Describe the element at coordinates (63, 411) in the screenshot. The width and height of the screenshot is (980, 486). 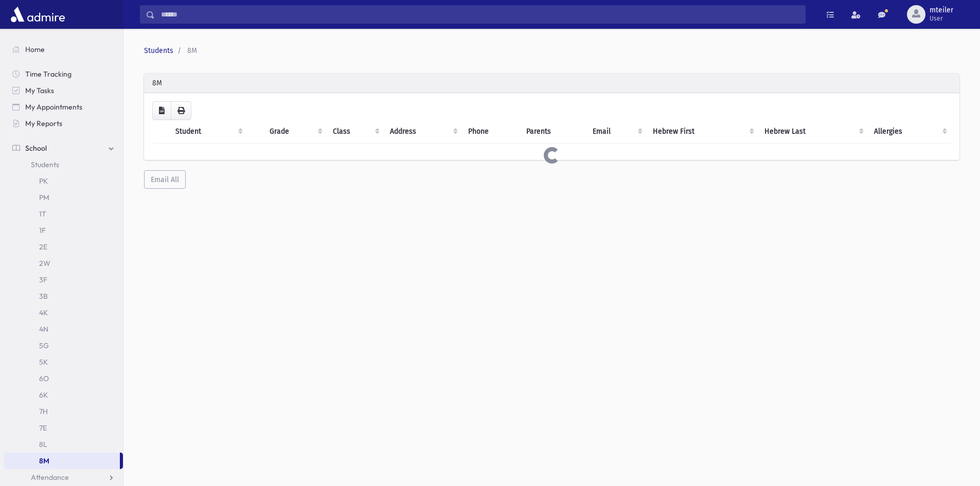
I see `a: 7H` at that location.